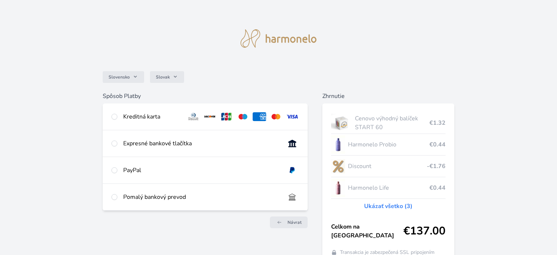 The height and width of the screenshot is (255, 557). I want to click on img: CLEAN_LIFE_se_stinem_x-lo.jpg, so click(338, 188).